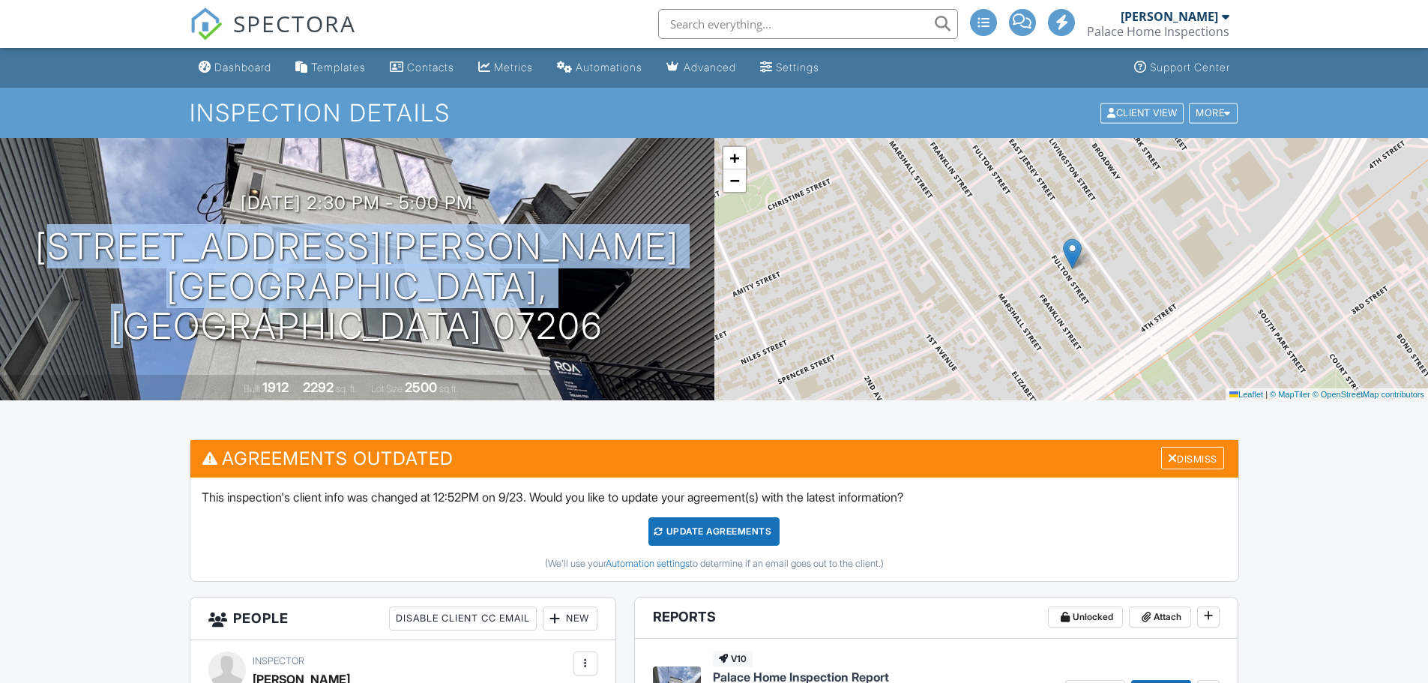  What do you see at coordinates (1193, 458) in the screenshot?
I see `div: Dismiss` at bounding box center [1193, 458].